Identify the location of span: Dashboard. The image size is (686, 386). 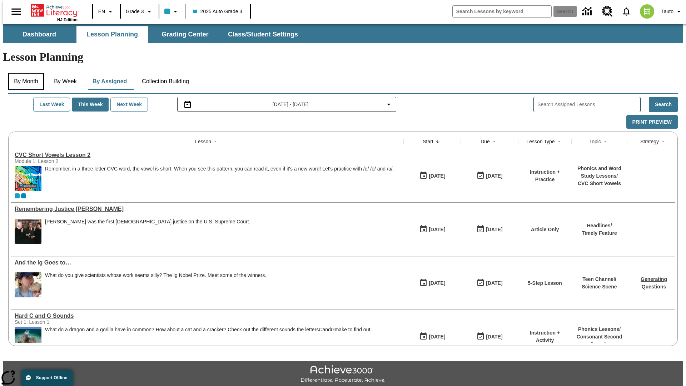
(39, 34).